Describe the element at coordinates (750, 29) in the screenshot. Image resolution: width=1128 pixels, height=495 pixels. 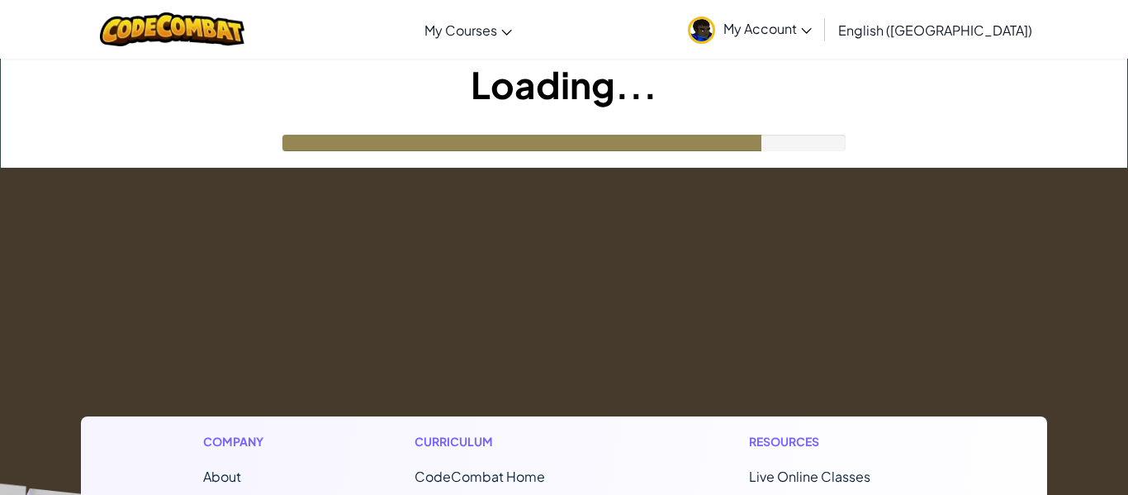
I see `a: My Account` at that location.